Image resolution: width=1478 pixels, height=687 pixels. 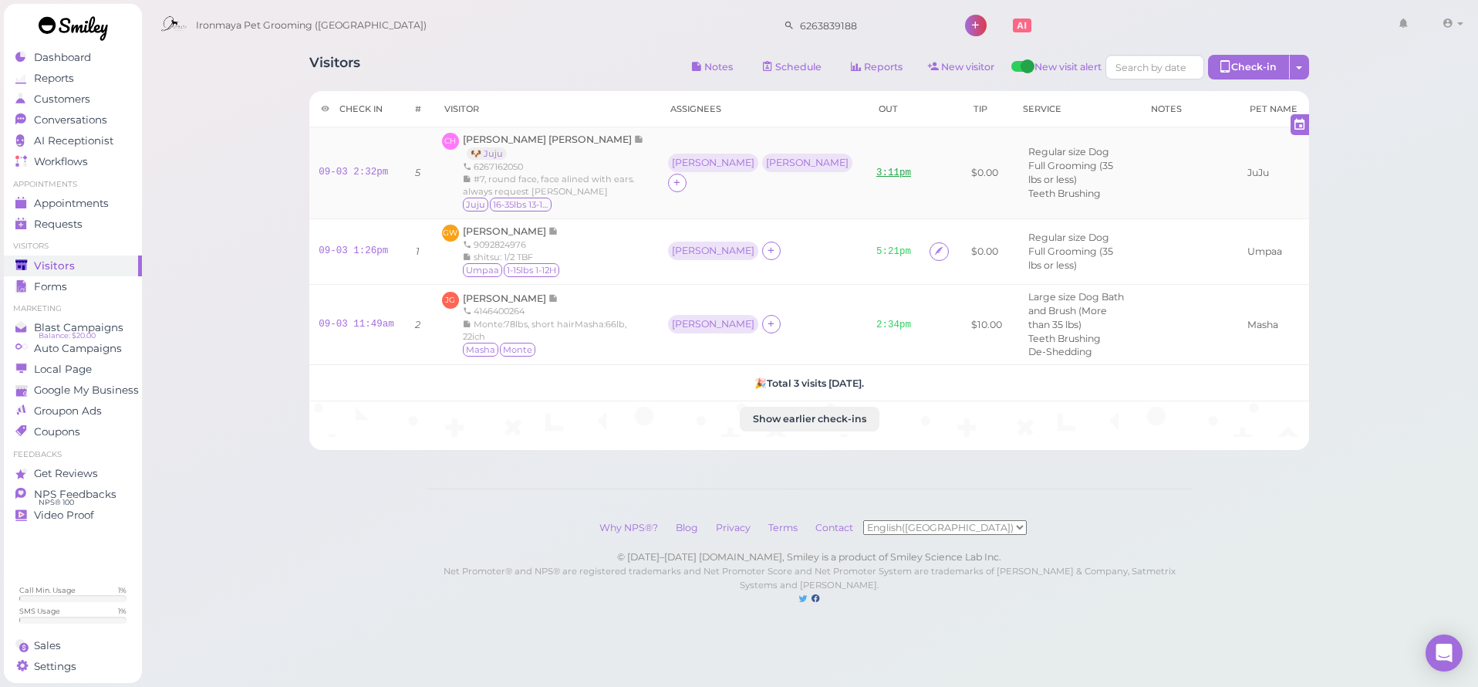 What do you see at coordinates (73, 265) in the screenshot?
I see `a: Visitors` at bounding box center [73, 265].